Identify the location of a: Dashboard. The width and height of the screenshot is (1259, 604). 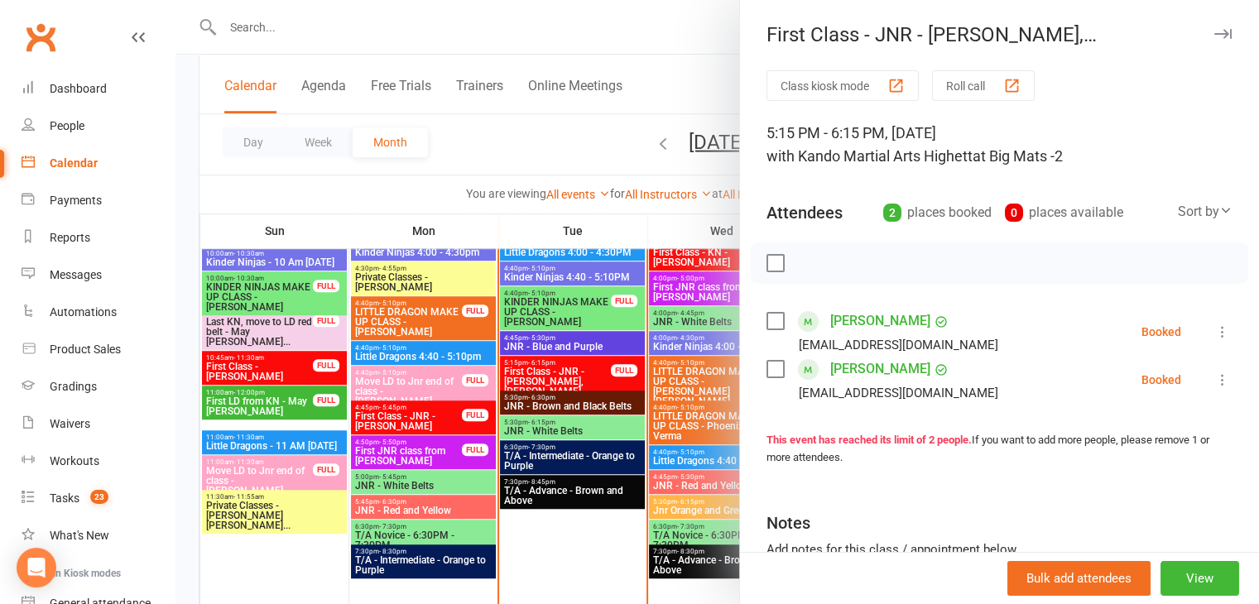
(98, 89).